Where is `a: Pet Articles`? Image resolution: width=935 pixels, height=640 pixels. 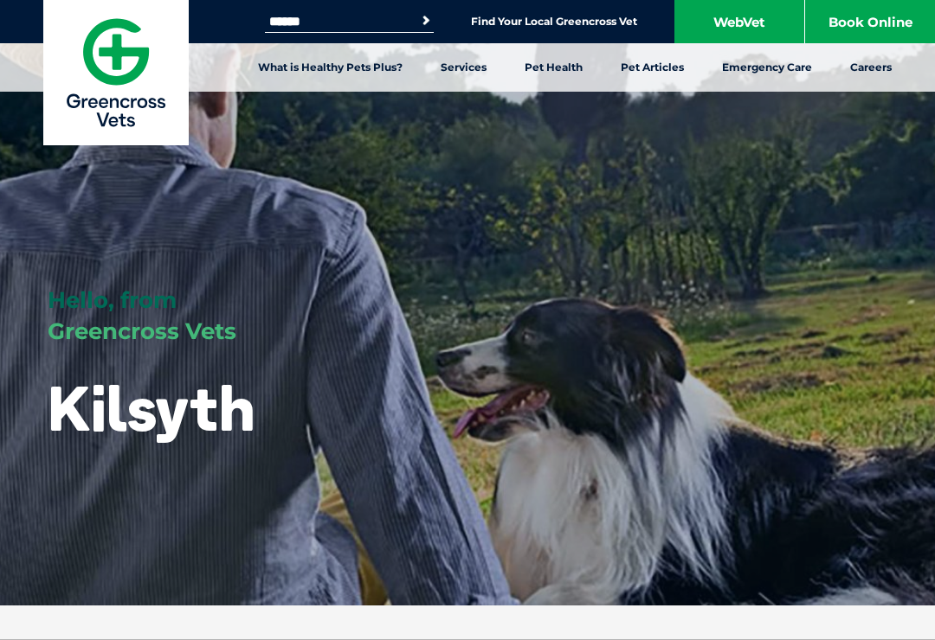 a: Pet Articles is located at coordinates (652, 67).